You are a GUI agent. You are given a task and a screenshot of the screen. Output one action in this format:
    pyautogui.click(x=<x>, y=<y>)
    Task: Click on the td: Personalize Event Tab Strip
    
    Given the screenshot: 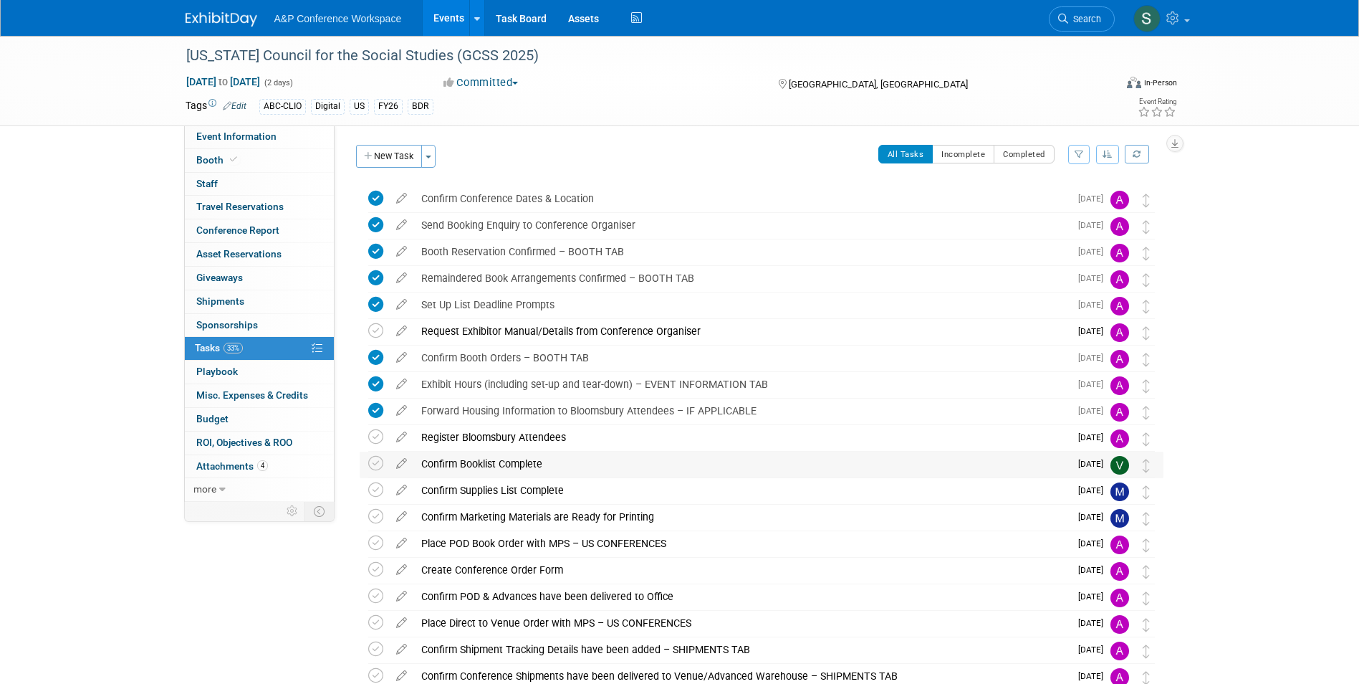 What is the action you would take?
    pyautogui.click(x=292, y=511)
    